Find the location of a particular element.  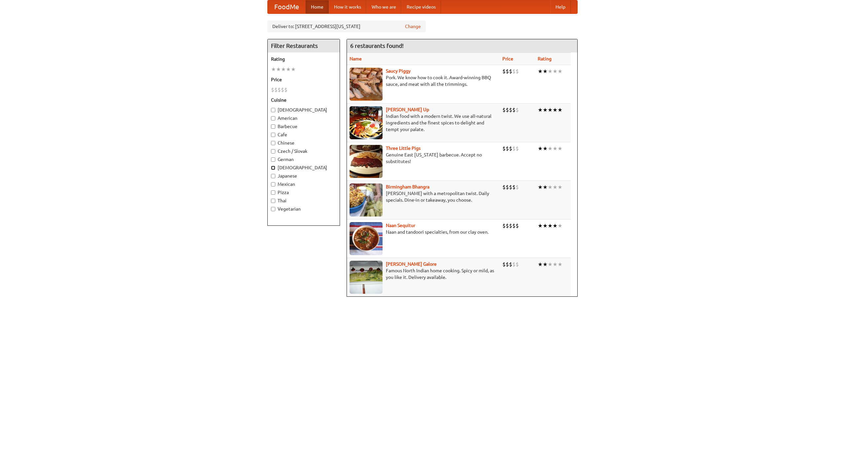

label: Thai is located at coordinates (304, 201).